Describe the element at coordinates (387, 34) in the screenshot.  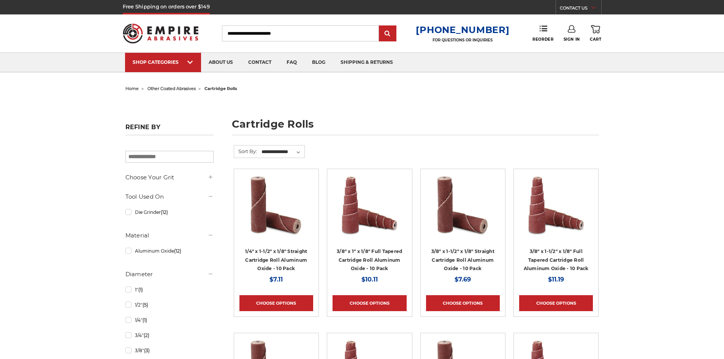
I see `input: Submit` at that location.